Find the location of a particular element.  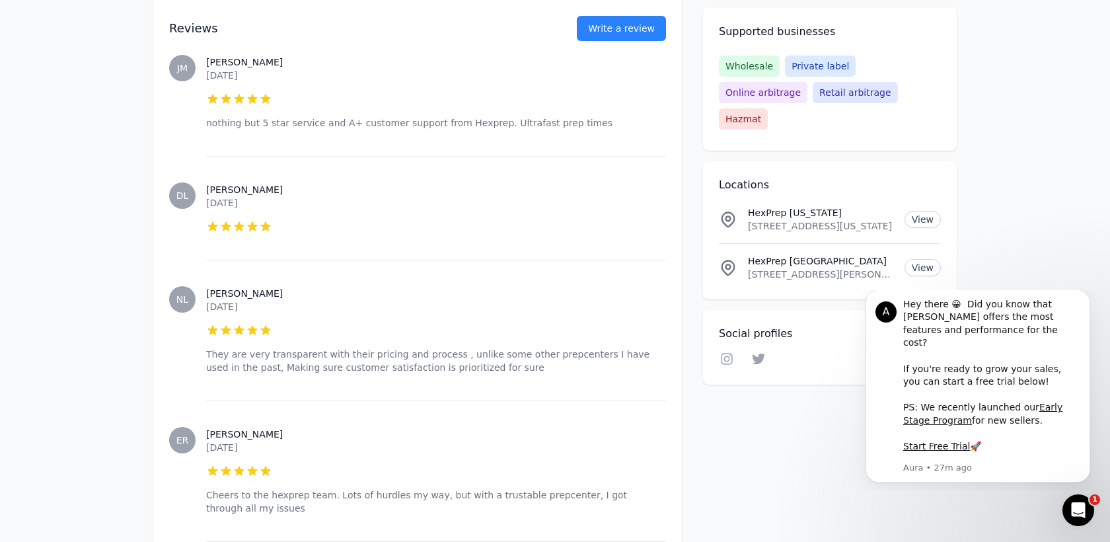

a: Write a review is located at coordinates (621, 28).